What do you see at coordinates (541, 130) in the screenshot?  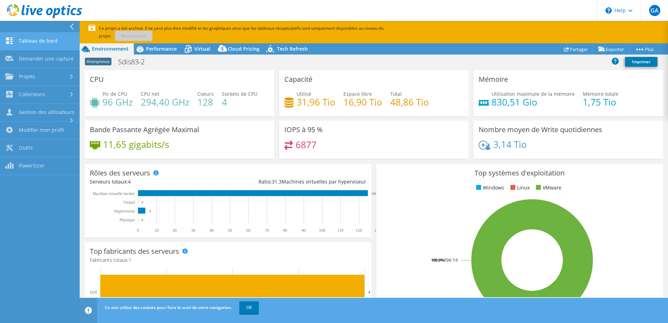 I see `h3: Nombre moyen de Write quotidiennes` at bounding box center [541, 130].